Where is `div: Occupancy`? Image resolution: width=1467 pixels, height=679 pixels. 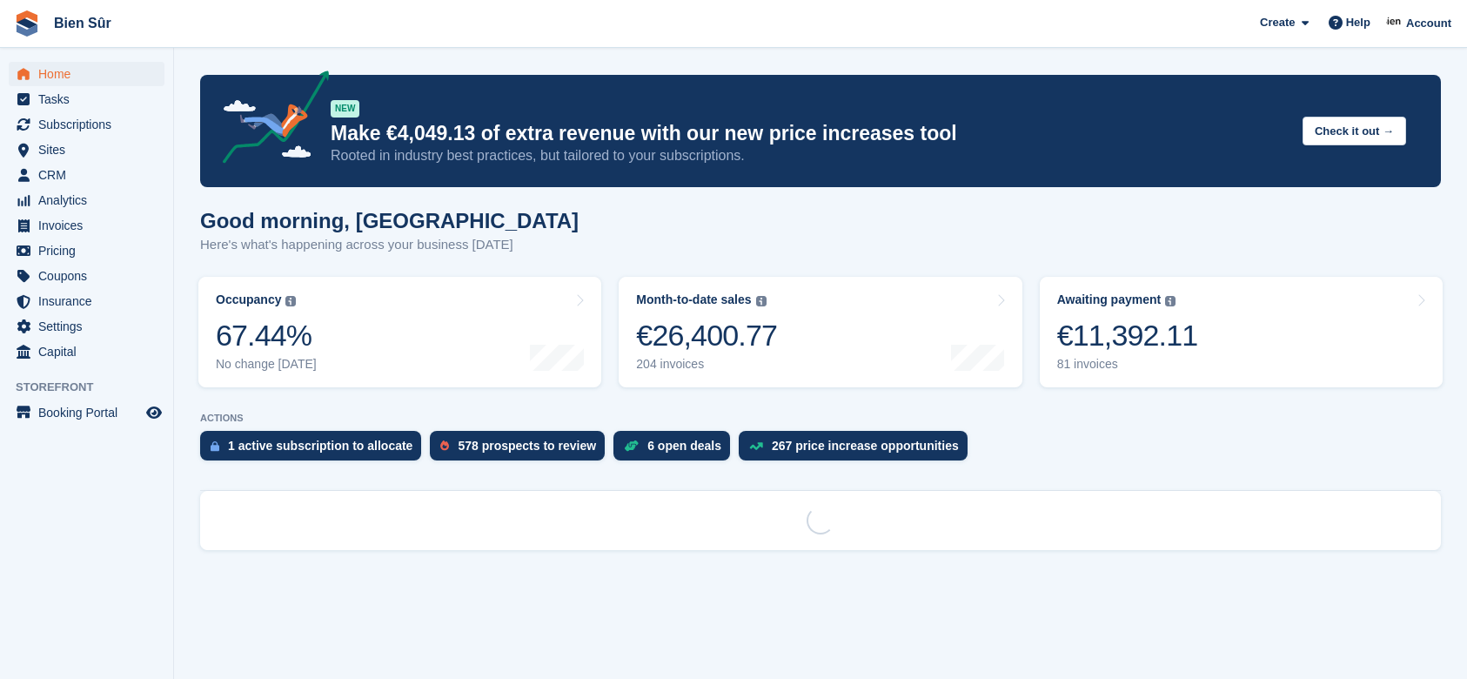 div: Occupancy is located at coordinates (248, 299).